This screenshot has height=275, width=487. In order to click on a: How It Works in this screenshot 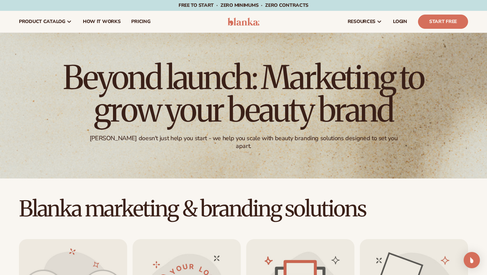, I will do `click(102, 22)`.